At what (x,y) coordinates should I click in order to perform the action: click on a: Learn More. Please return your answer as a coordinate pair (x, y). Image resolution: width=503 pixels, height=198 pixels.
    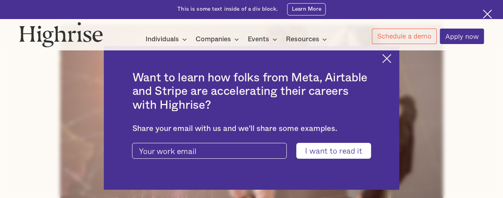
    Looking at the image, I should click on (306, 9).